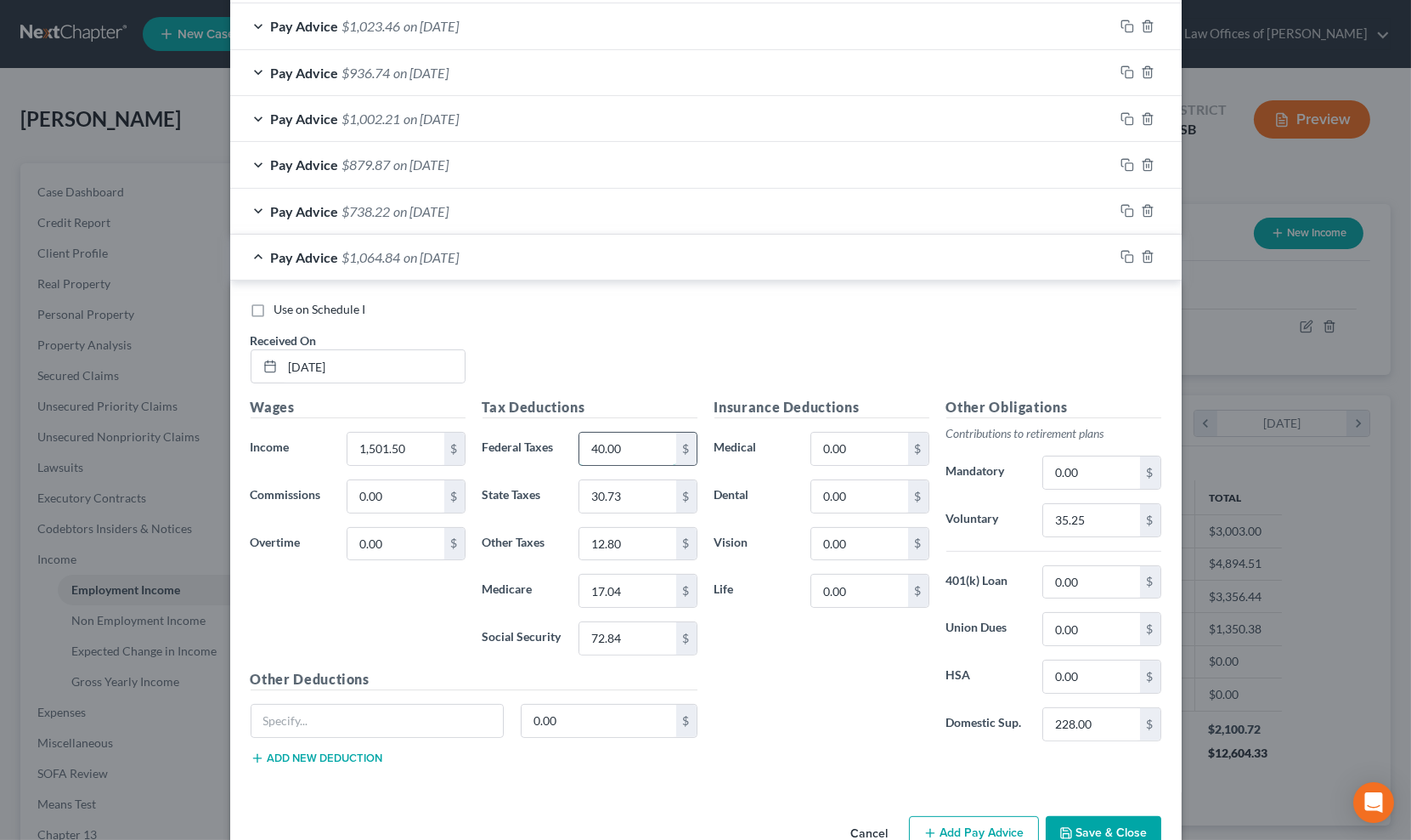 The height and width of the screenshot is (840, 1411). I want to click on label: Commissions, so click(290, 496).